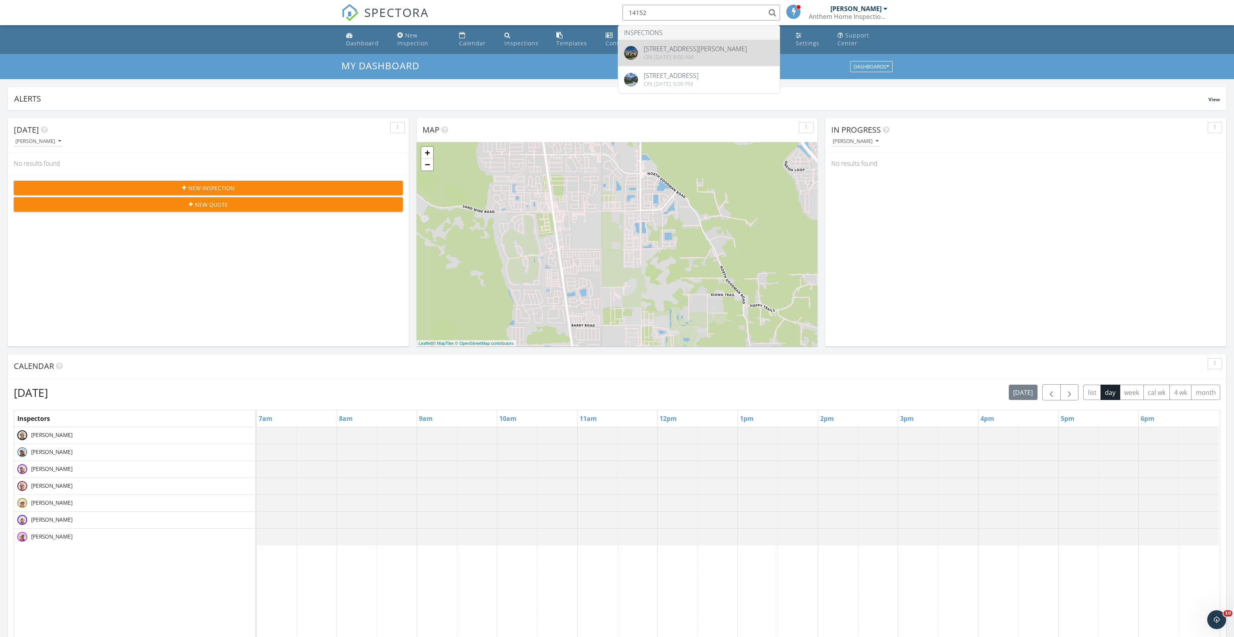  What do you see at coordinates (208, 188) in the screenshot?
I see `button: New Inspection` at bounding box center [208, 188].